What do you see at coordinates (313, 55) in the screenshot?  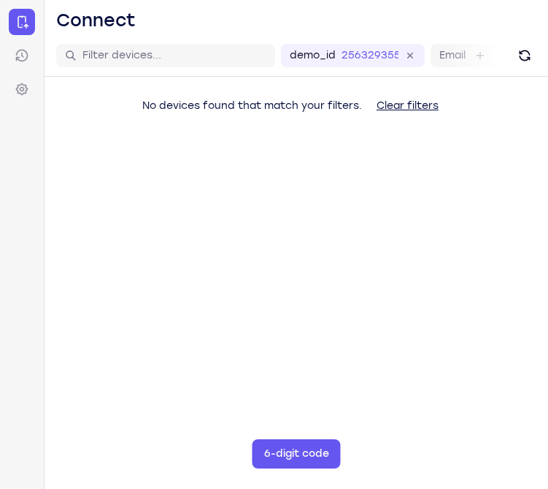 I see `label: demo_id` at bounding box center [313, 55].